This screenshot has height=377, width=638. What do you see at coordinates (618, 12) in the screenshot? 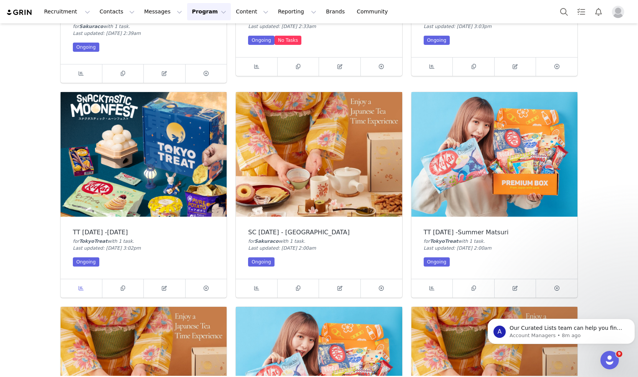
I see `img: placeholder-profile.jpg` at bounding box center [618, 12].